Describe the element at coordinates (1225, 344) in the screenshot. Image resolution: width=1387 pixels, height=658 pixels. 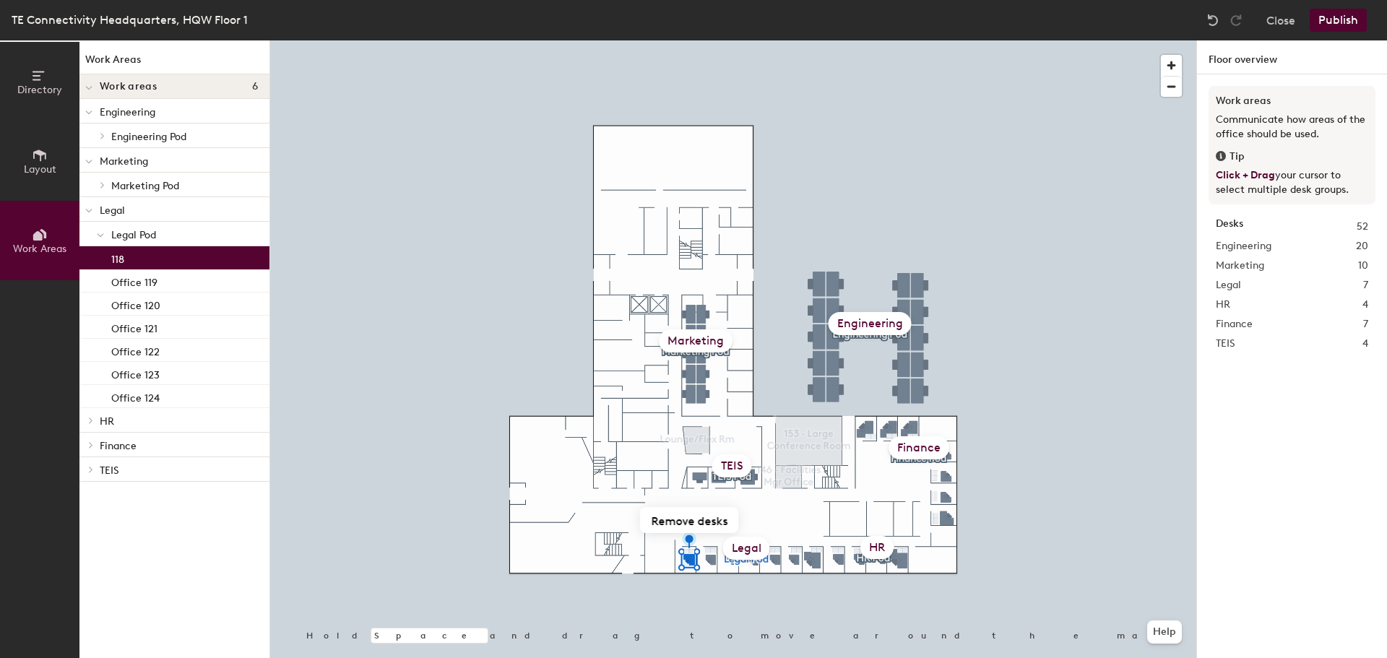
I see `span: TEIS` at that location.